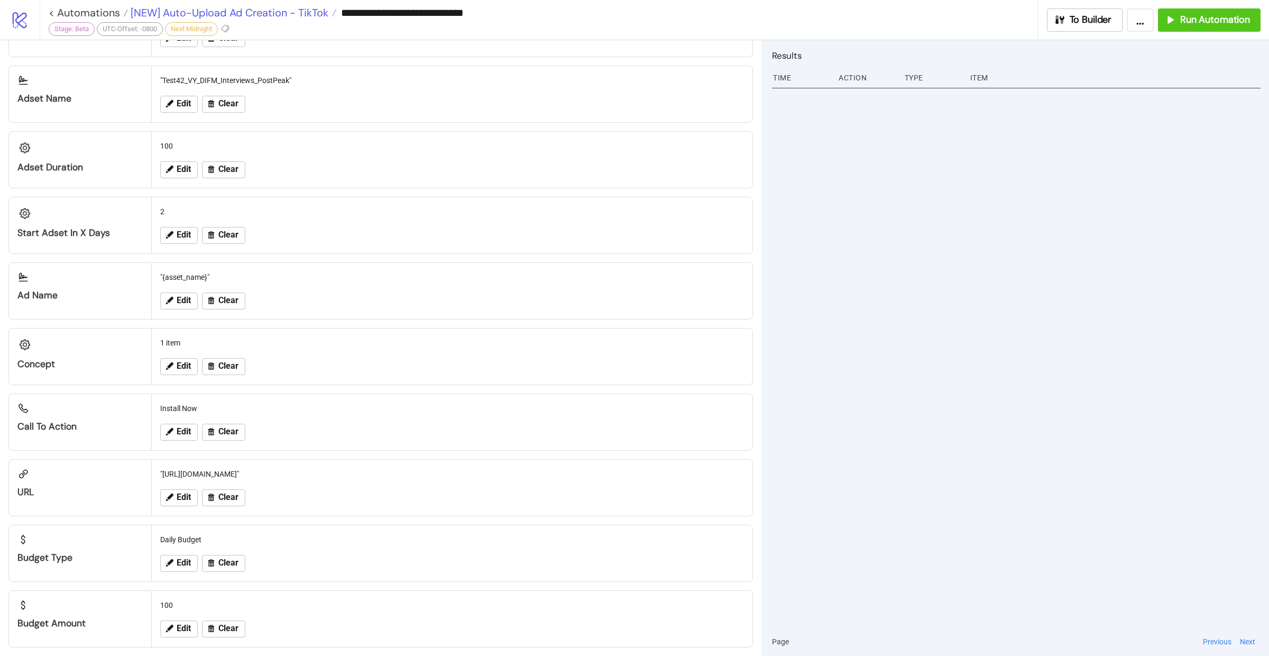  What do you see at coordinates (80, 492) in the screenshot?
I see `div: URL` at bounding box center [80, 492].